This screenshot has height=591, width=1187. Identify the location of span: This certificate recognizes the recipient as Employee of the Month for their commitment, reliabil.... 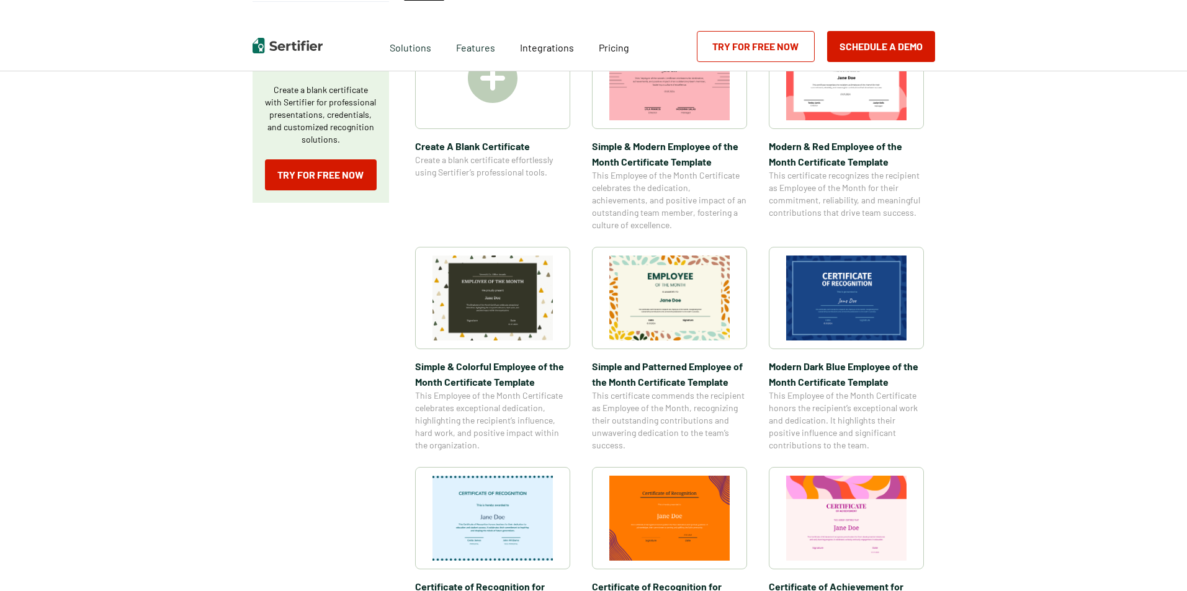
(846, 194).